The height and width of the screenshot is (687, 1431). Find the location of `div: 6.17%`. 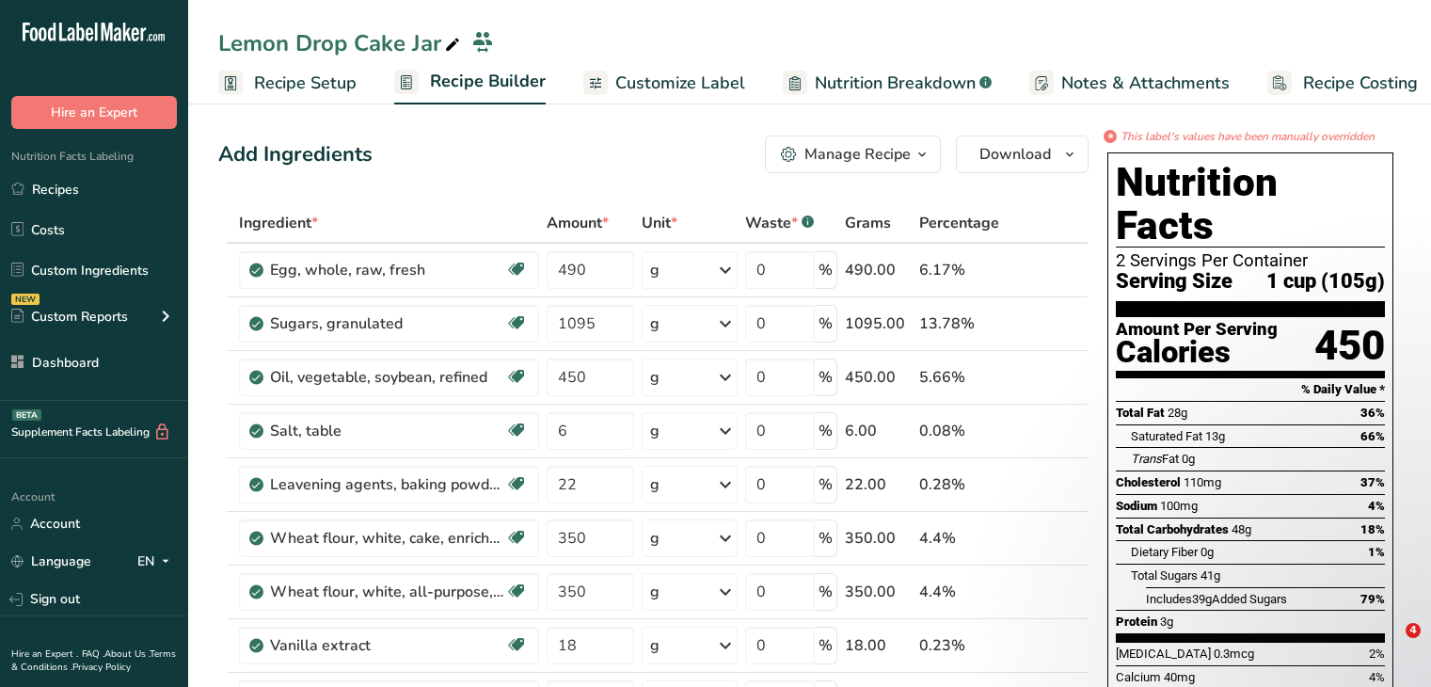

div: 6.17% is located at coordinates (959, 270).